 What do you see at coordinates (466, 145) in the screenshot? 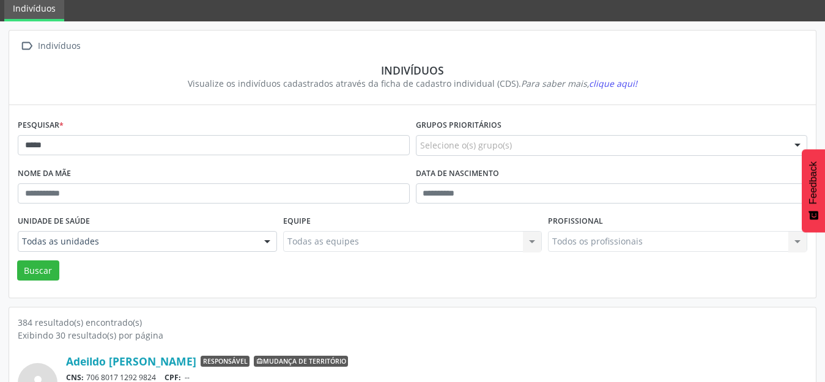
I see `span: Selecione o(s) grupo(s)` at bounding box center [466, 145].